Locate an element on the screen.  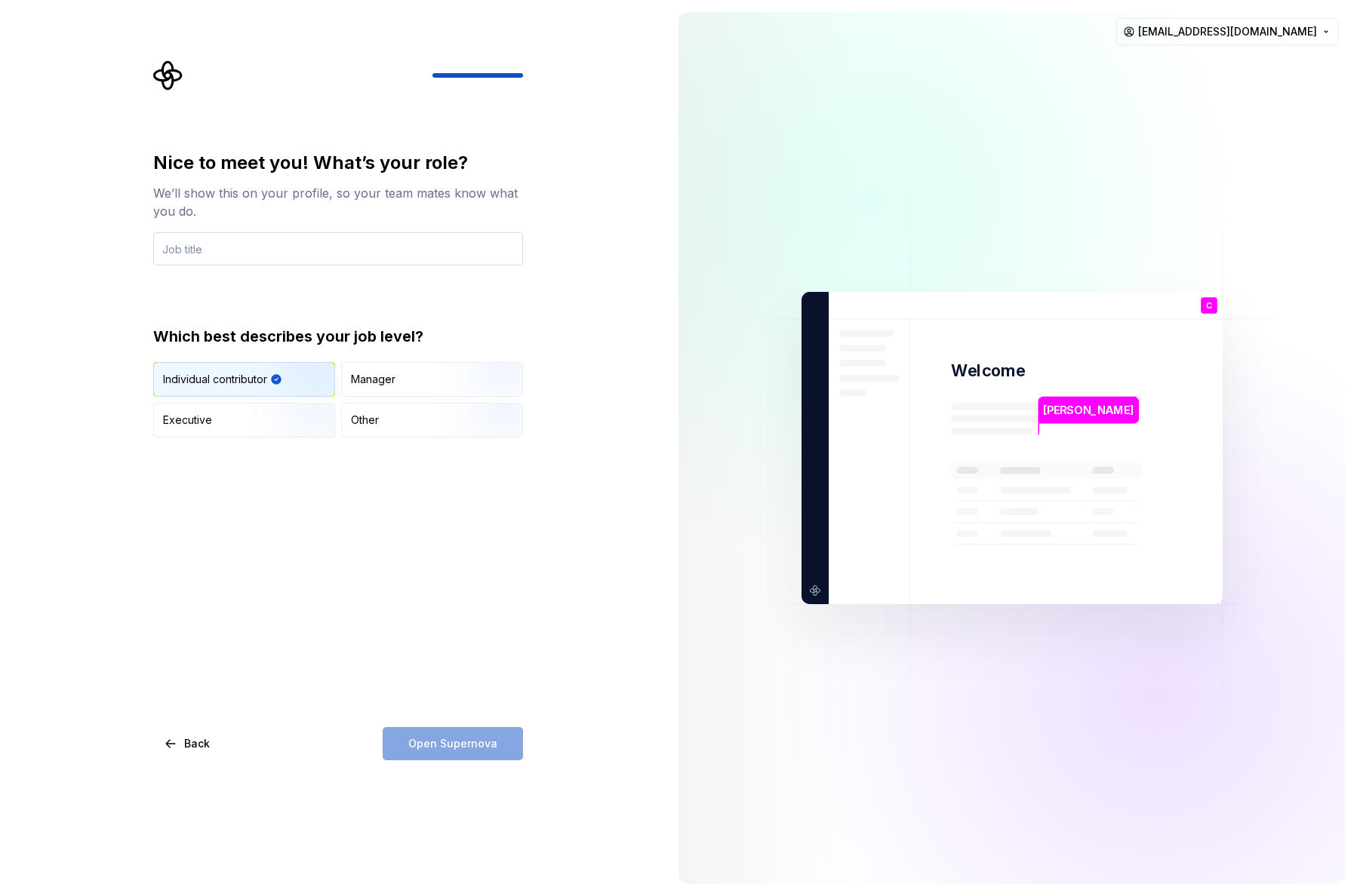
p: Welcome is located at coordinates (988, 371).